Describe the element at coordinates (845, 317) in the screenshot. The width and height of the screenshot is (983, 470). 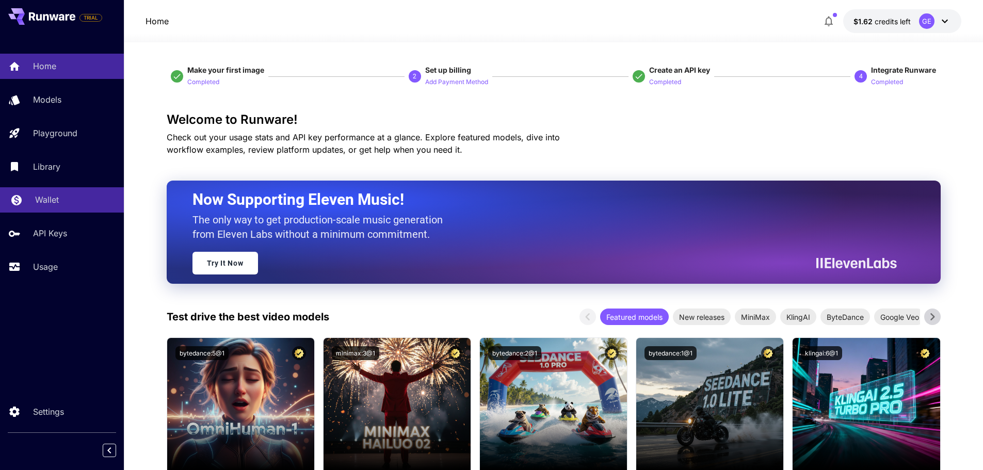
I see `span: ByteDance` at that location.